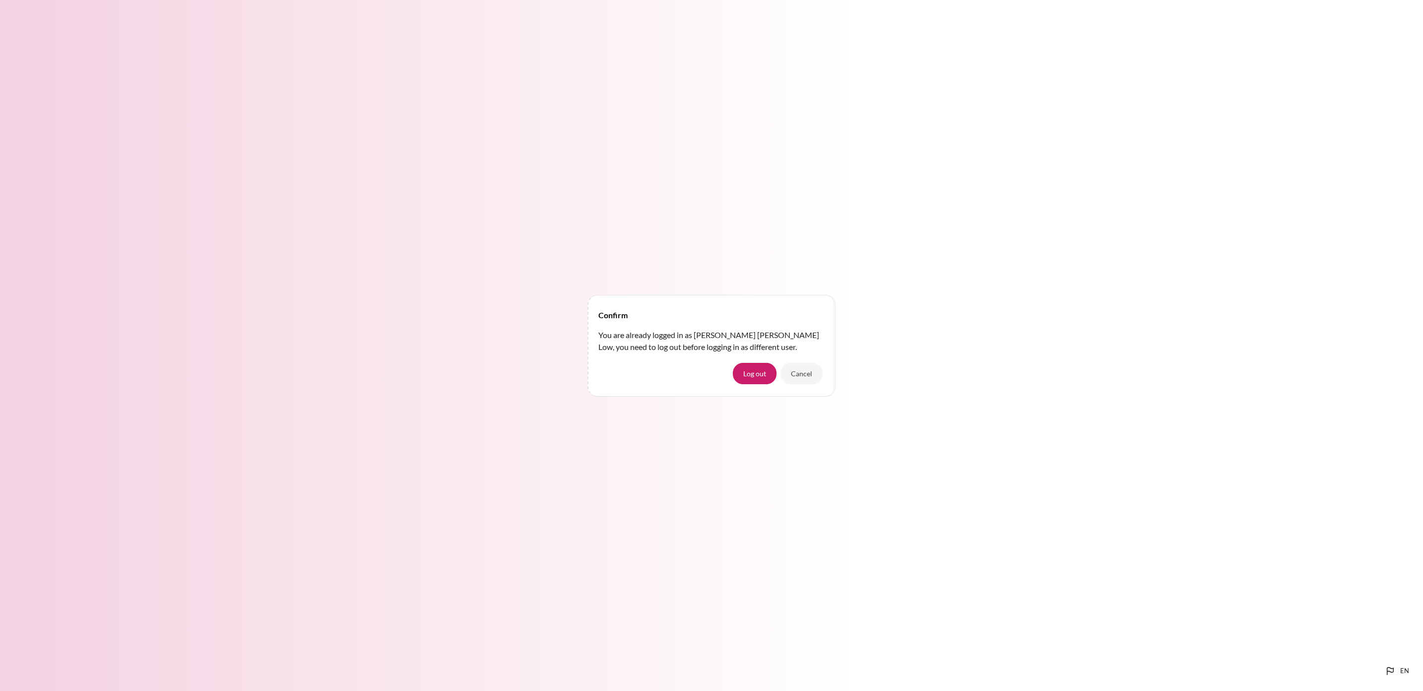  I want to click on button: Languages, so click(1397, 671).